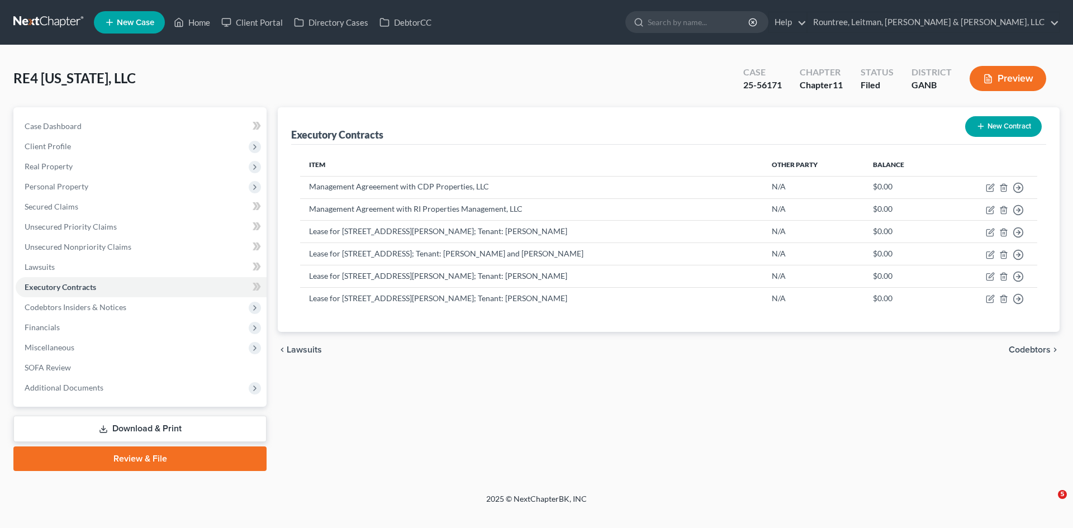 The width and height of the screenshot is (1073, 528). What do you see at coordinates (762, 72) in the screenshot?
I see `div: Case` at bounding box center [762, 72].